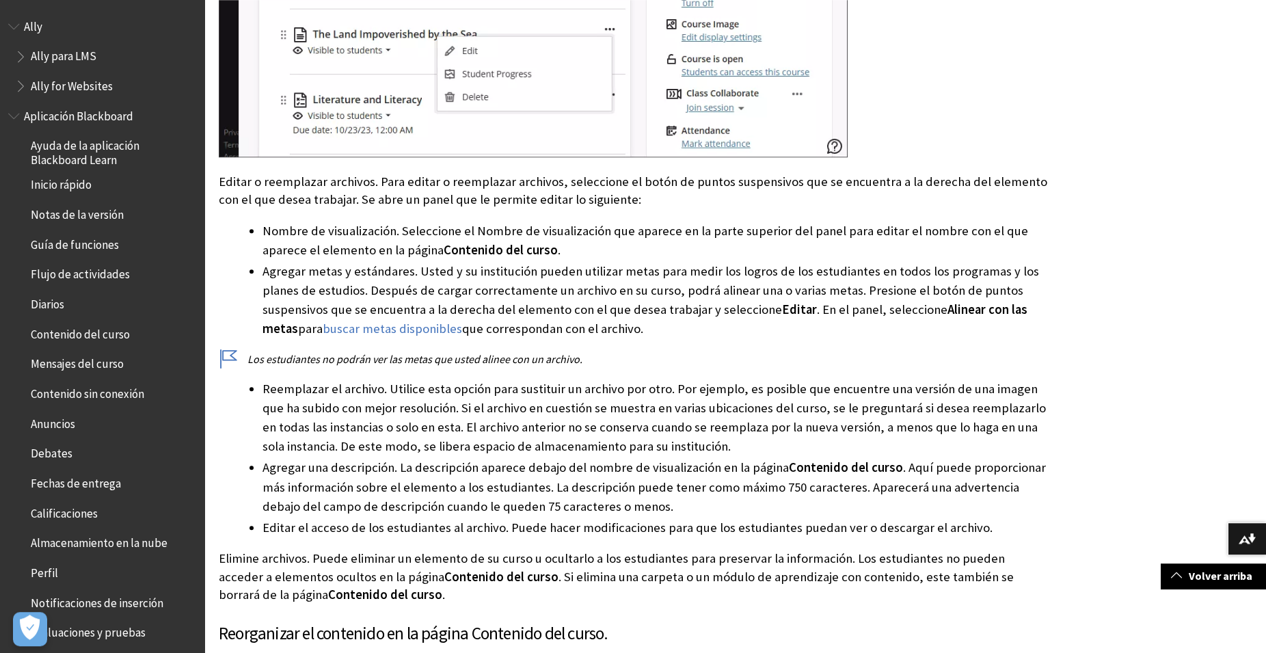 The image size is (1266, 653). I want to click on li: Agregar una descripción. La descripción aparece debajo del nombre de visualización en la página ...., so click(656, 487).